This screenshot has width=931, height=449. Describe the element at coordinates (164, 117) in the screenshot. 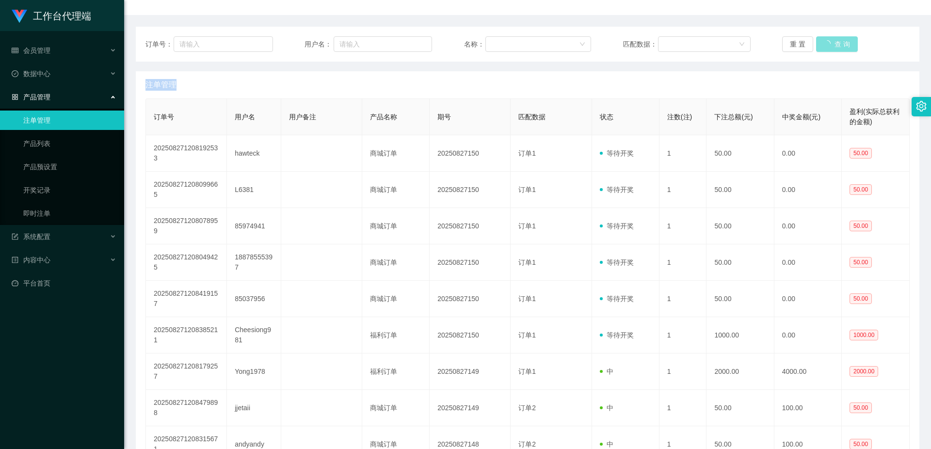

I see `span: 订单号` at that location.